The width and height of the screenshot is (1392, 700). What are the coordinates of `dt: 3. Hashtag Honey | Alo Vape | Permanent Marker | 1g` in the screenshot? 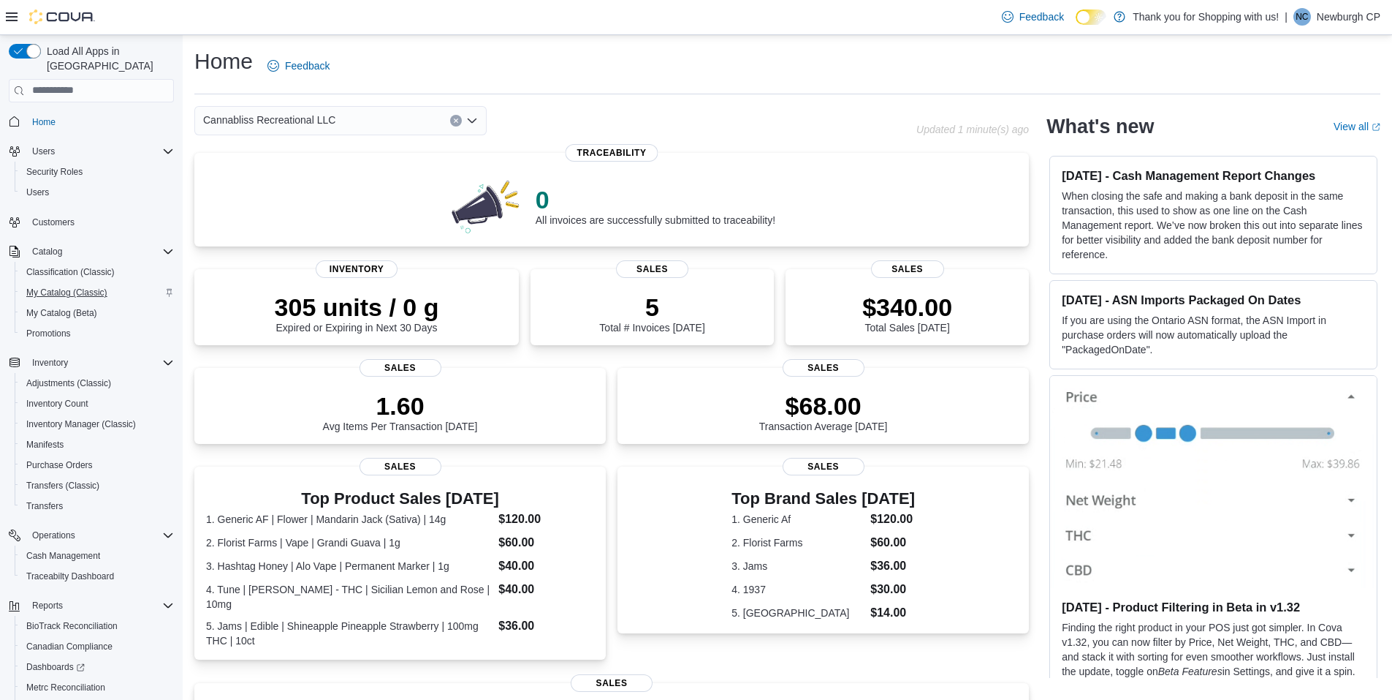 It's located at (349, 566).